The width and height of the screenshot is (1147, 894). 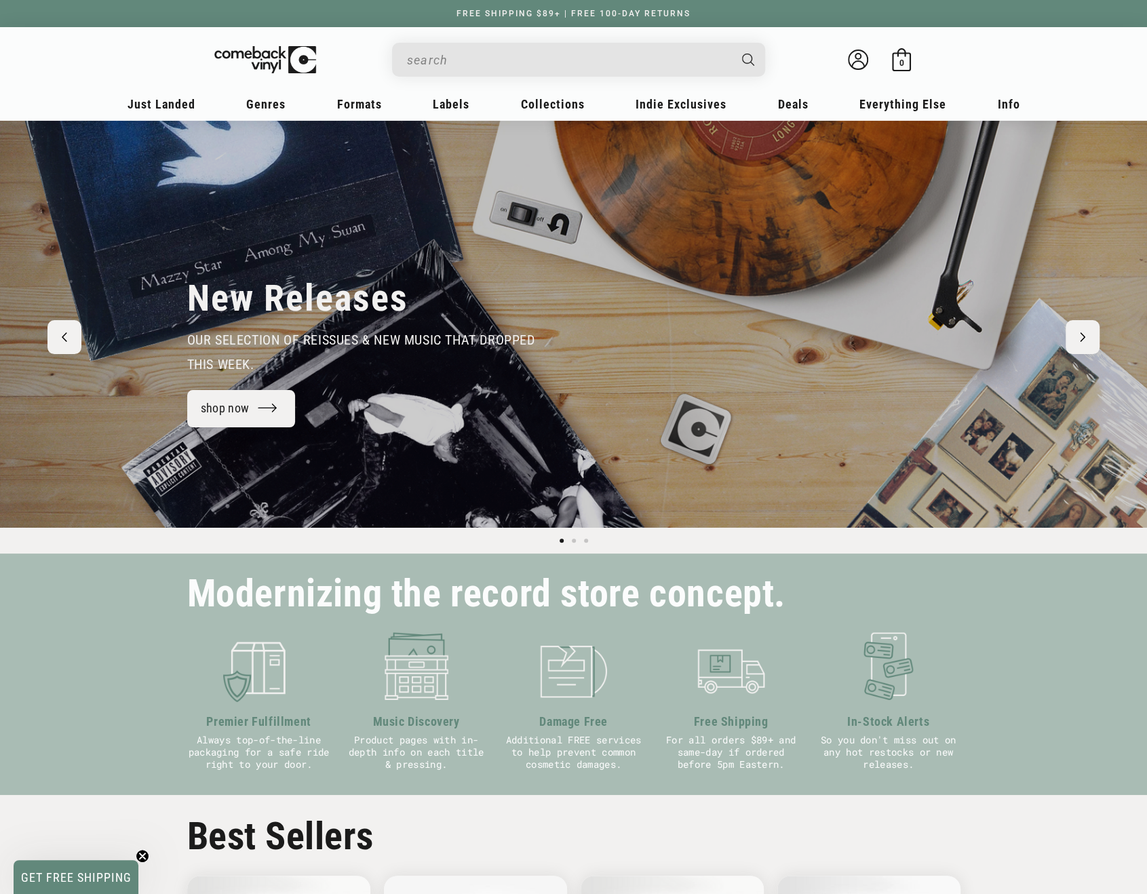 I want to click on button: Search, so click(x=748, y=60).